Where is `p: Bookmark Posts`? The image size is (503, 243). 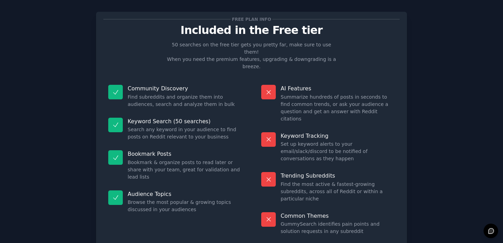
p: Bookmark Posts is located at coordinates (184, 154).